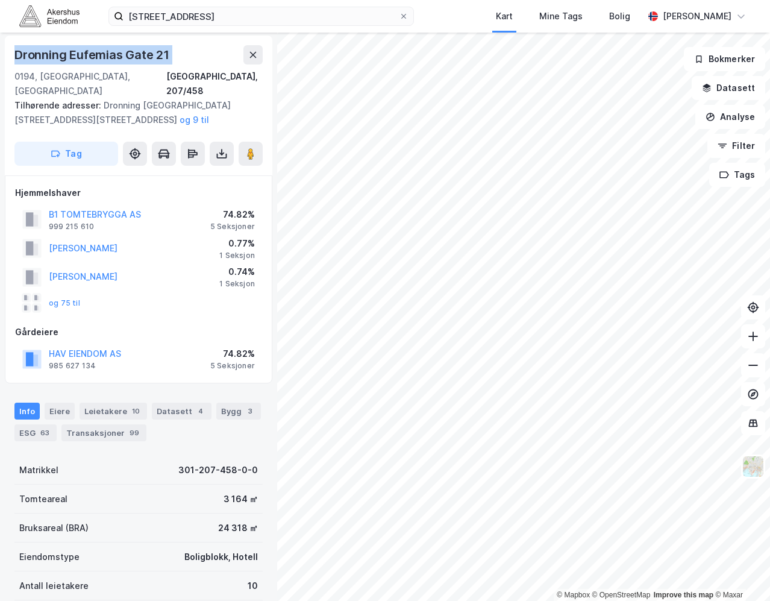 This screenshot has height=601, width=770. I want to click on div: 3, so click(250, 411).